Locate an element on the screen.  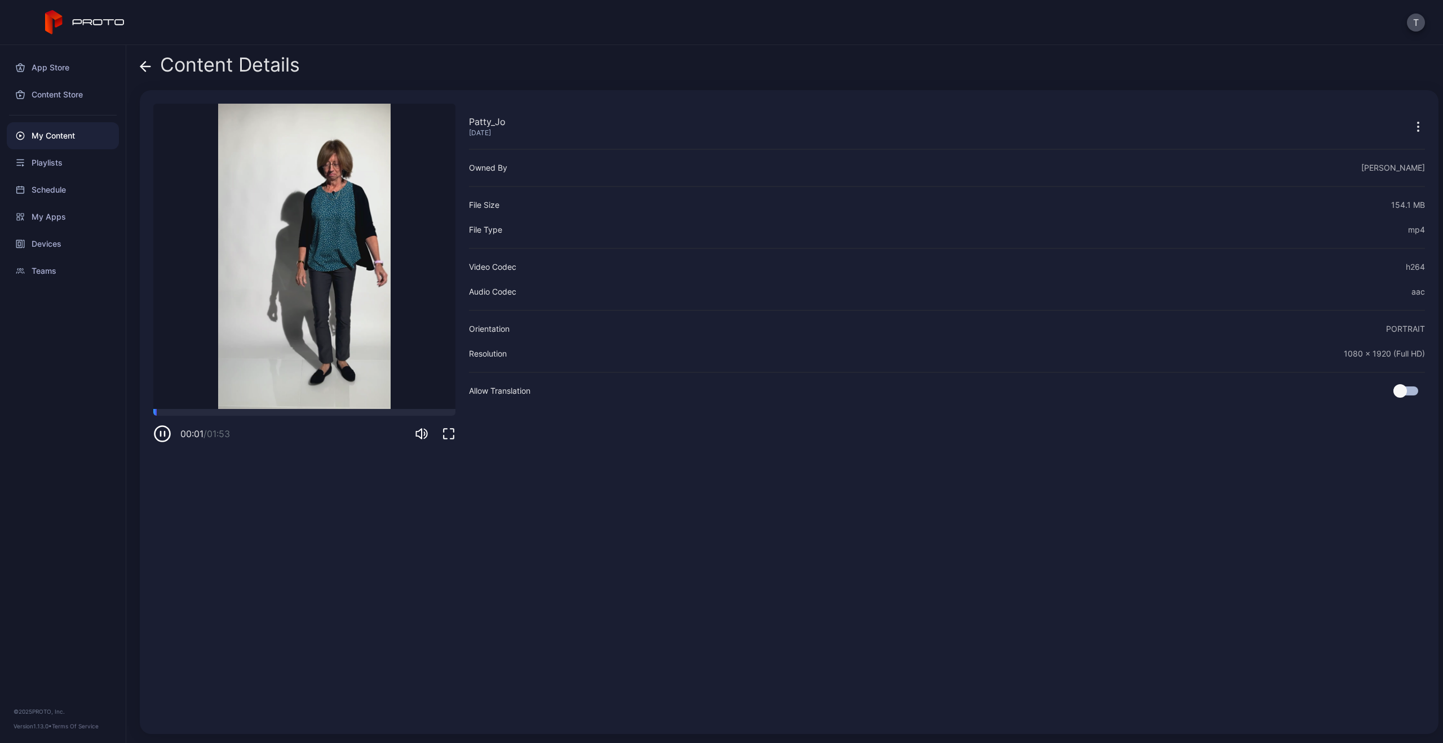
a: Content Store is located at coordinates (63, 95).